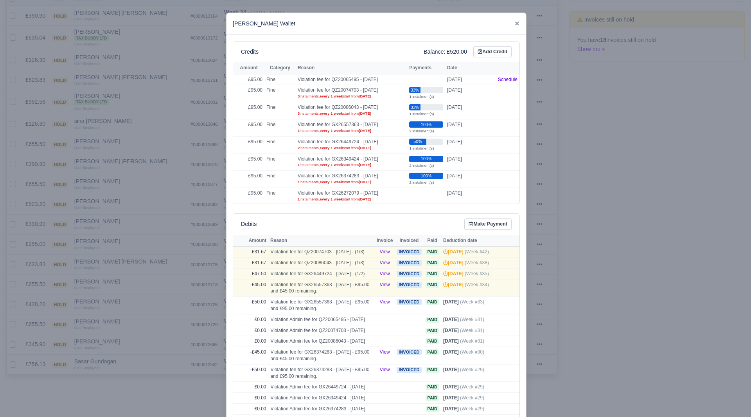  Describe the element at coordinates (477, 274) in the screenshot. I see `span: (Week #35)` at that location.